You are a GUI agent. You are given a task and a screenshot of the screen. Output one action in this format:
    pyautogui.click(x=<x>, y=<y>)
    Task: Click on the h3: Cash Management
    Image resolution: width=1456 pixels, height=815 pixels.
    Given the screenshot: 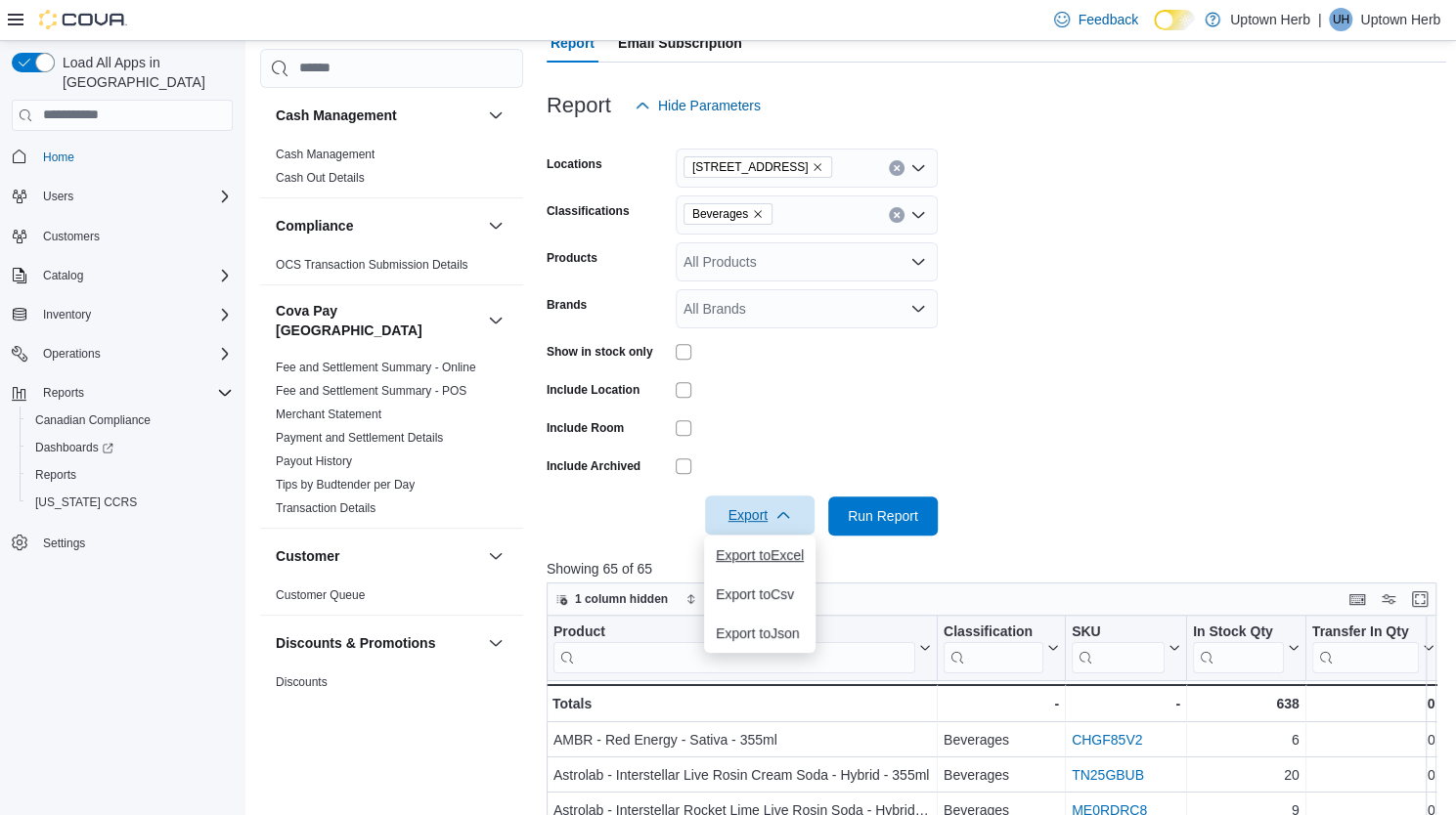 What is the action you would take?
    pyautogui.click(x=337, y=116)
    